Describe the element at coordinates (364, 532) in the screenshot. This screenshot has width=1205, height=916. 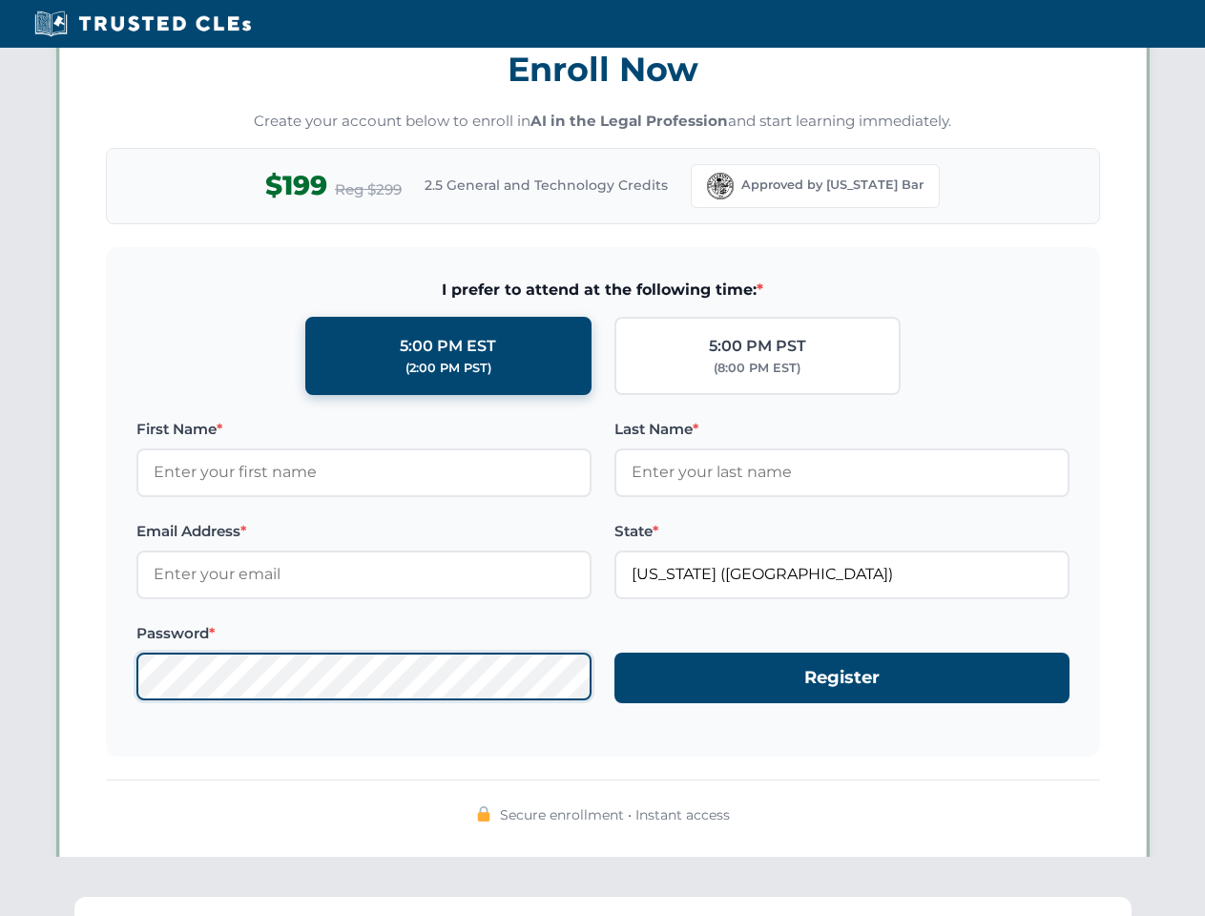
I see `label: Email Address` at that location.